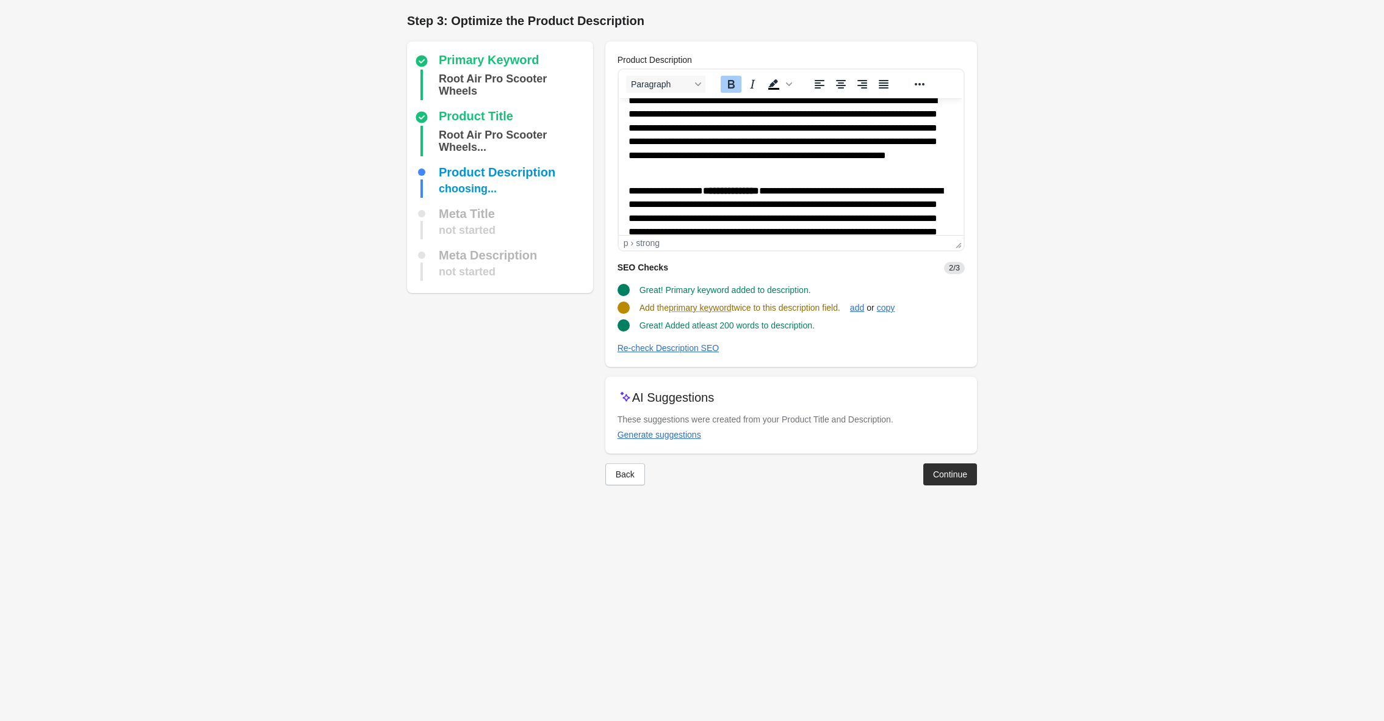 This screenshot has width=1384, height=721. I want to click on button: Align center, so click(841, 84).